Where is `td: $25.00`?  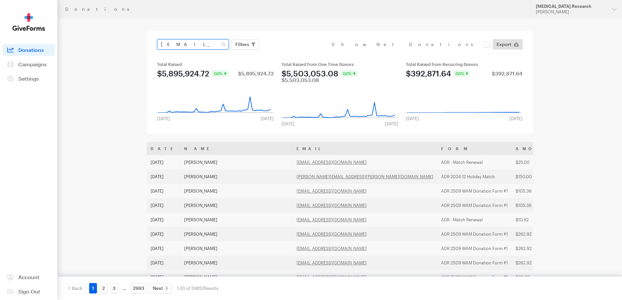 td: $25.00 is located at coordinates (538, 162).